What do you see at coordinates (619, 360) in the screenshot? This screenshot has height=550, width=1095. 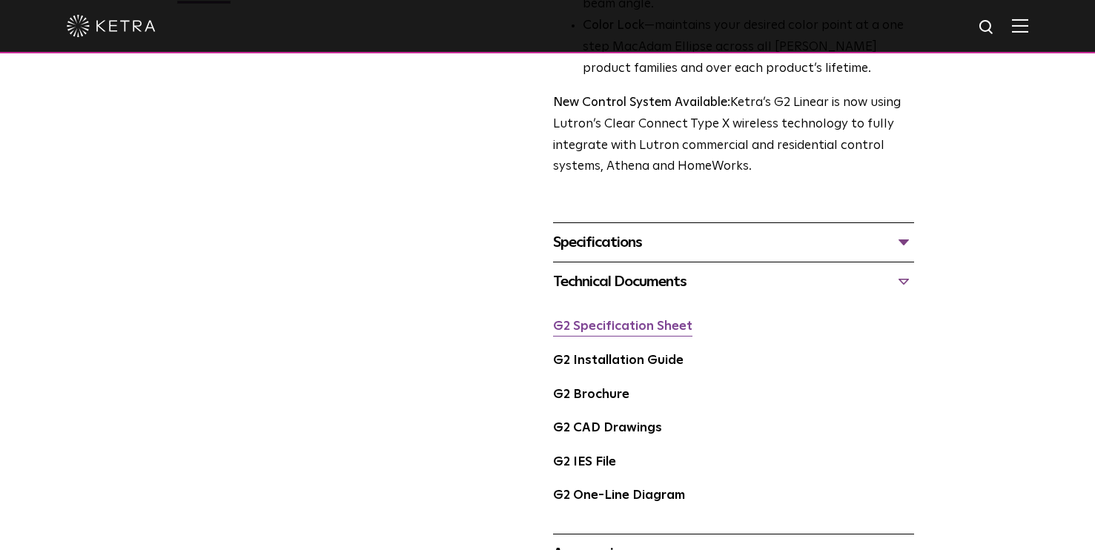 I see `a: G2 Installation Guide` at bounding box center [619, 360].